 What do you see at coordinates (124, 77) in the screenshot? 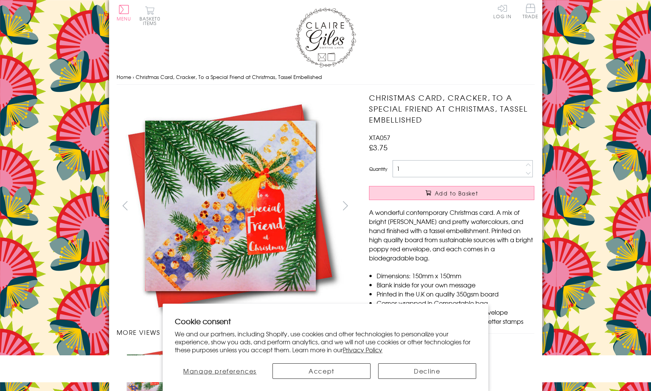
I see `a: Home` at bounding box center [124, 77].